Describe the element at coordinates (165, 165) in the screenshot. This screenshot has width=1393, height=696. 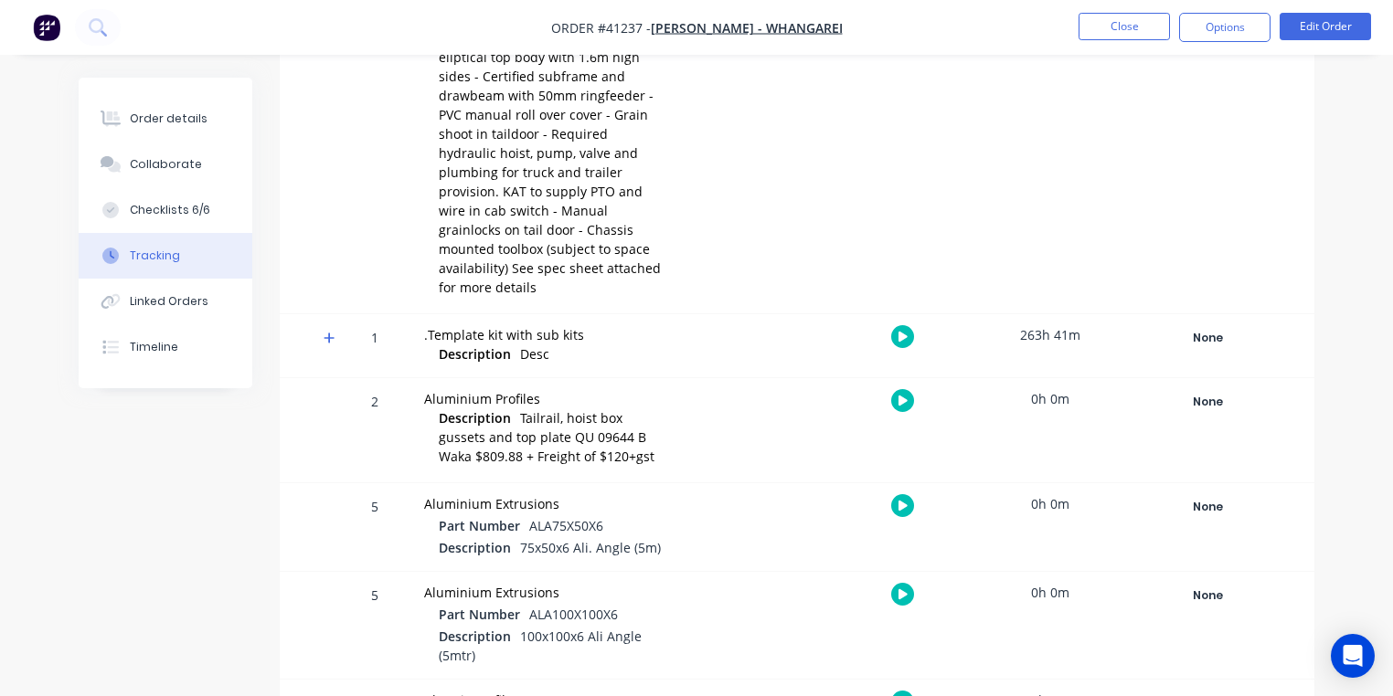
I see `button: Collaborate` at that location.